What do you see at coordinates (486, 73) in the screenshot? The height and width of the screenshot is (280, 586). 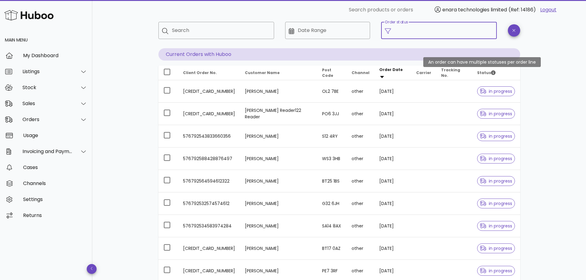 I see `span: Status` at bounding box center [486, 73].